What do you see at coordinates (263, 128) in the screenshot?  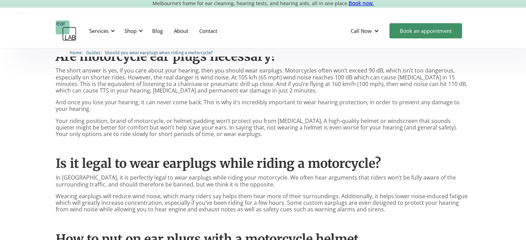 I see `p: Your riding position, brand of motorcycle, or helmet padding won’t protect you from [MEDICAL_DATA...` at bounding box center [263, 128].